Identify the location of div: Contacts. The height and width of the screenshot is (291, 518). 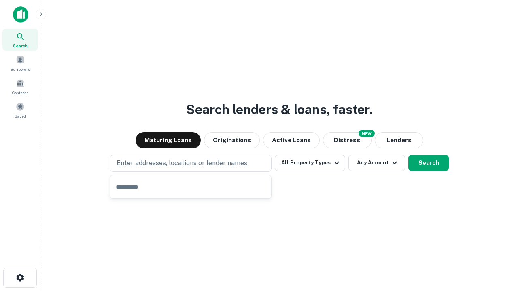
(20, 87).